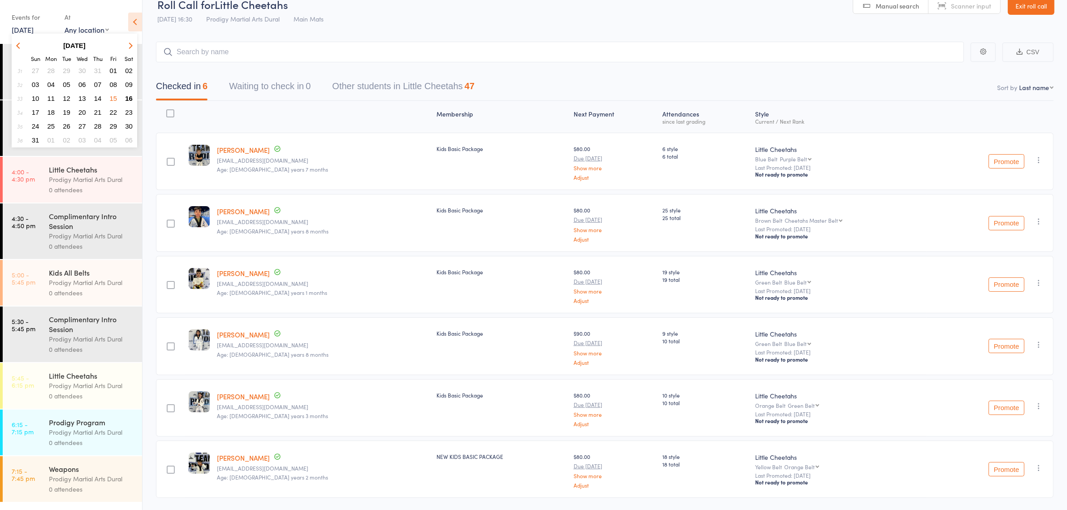 The height and width of the screenshot is (510, 1067). I want to click on div: Complimentary Intro Session, so click(91, 221).